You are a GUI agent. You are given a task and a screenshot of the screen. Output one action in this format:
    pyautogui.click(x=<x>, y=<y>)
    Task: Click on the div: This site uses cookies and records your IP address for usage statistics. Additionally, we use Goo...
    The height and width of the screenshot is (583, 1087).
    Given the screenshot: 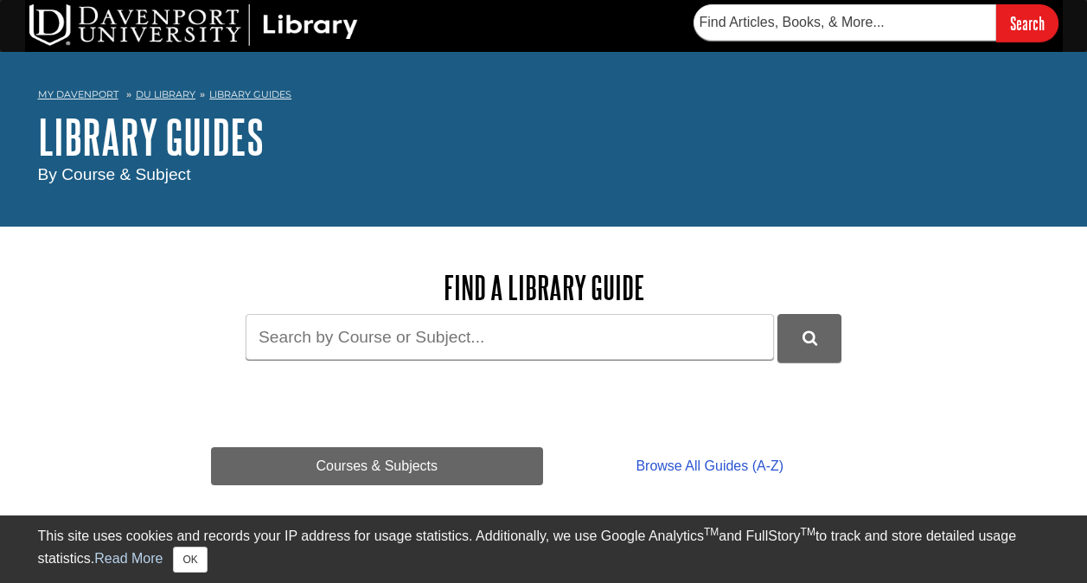 What is the action you would take?
    pyautogui.click(x=544, y=549)
    